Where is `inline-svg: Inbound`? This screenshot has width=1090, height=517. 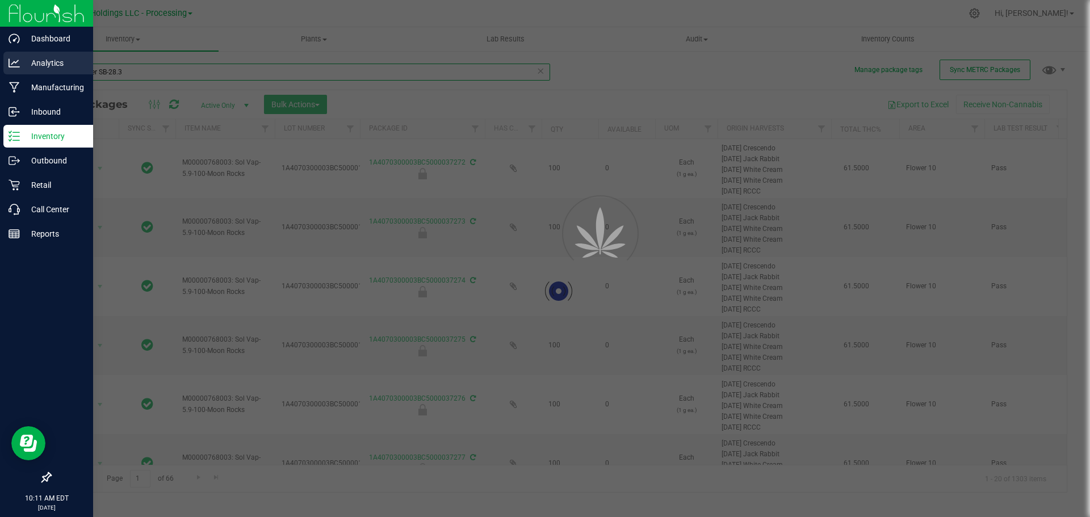 inline-svg: Inbound is located at coordinates (14, 112).